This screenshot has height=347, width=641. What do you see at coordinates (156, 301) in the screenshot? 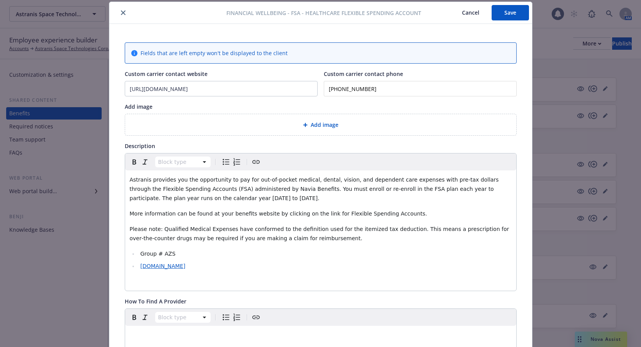
I see `span: How To Find A Provider` at bounding box center [156, 301].